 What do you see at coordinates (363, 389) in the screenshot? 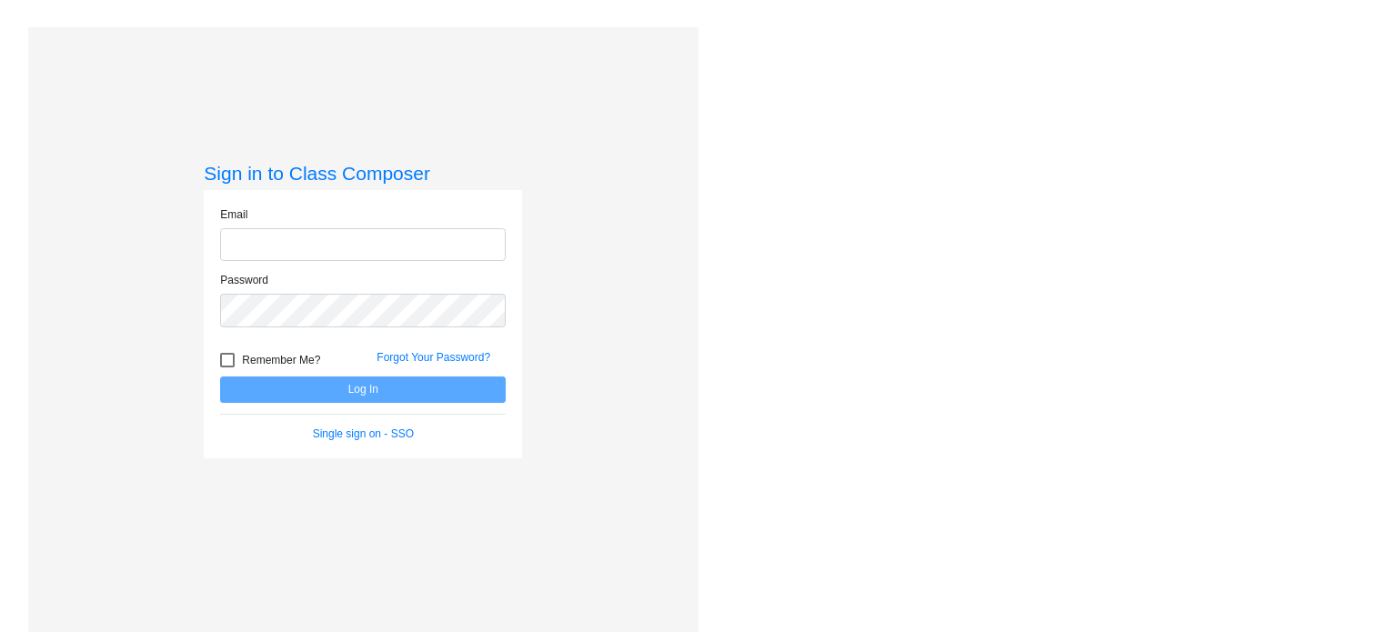
I see `button: Log In` at bounding box center [363, 389].